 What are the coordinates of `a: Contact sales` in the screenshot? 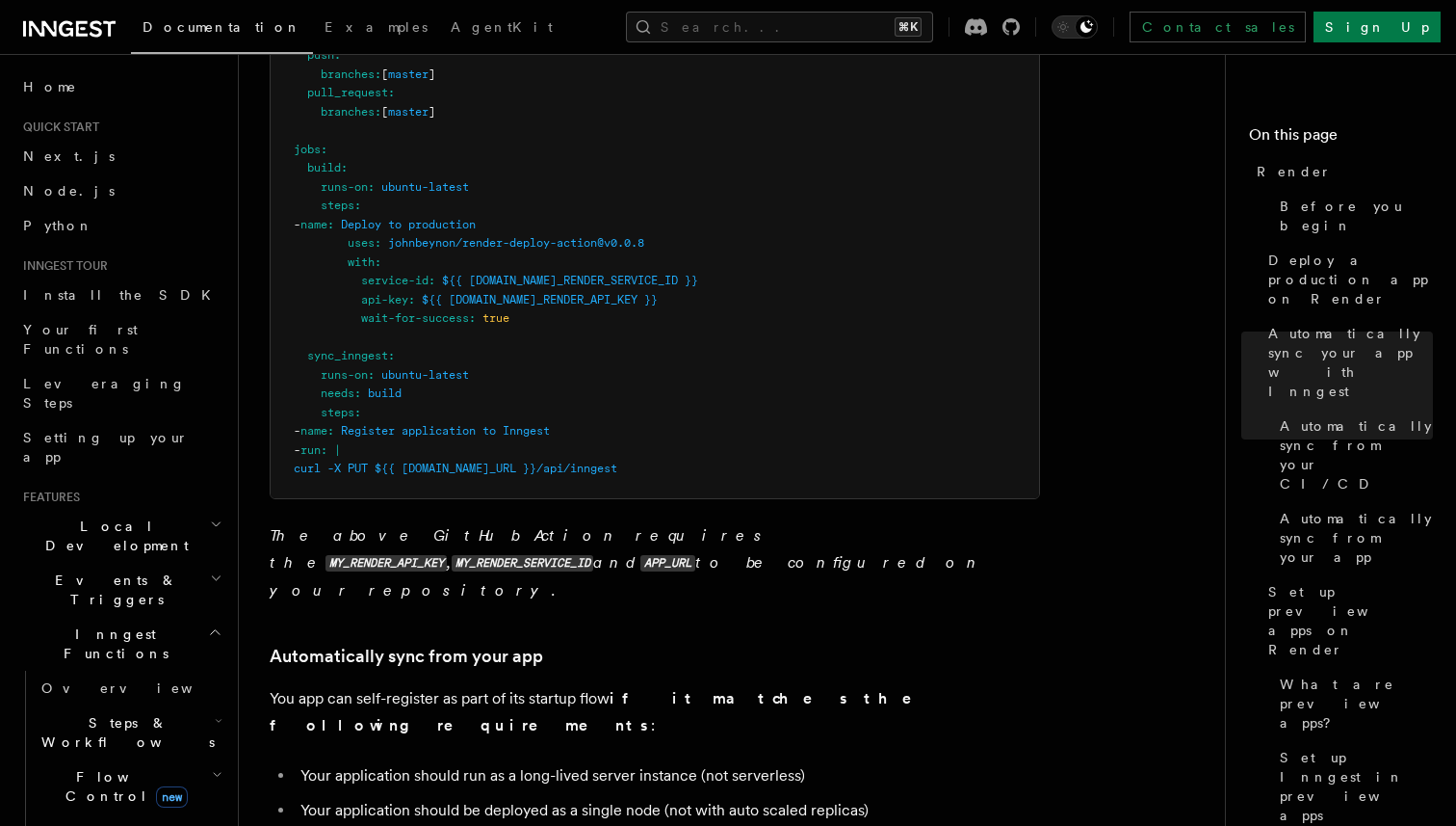 It's located at (1218, 27).